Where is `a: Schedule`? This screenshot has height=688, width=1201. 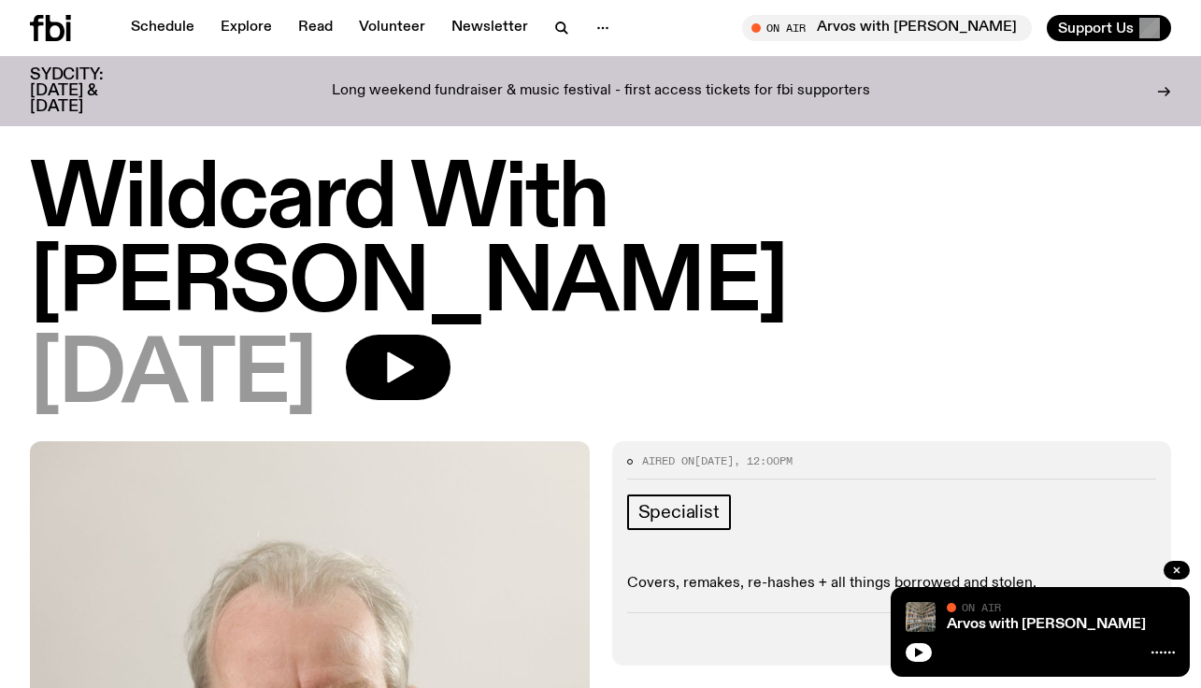
a: Schedule is located at coordinates (163, 28).